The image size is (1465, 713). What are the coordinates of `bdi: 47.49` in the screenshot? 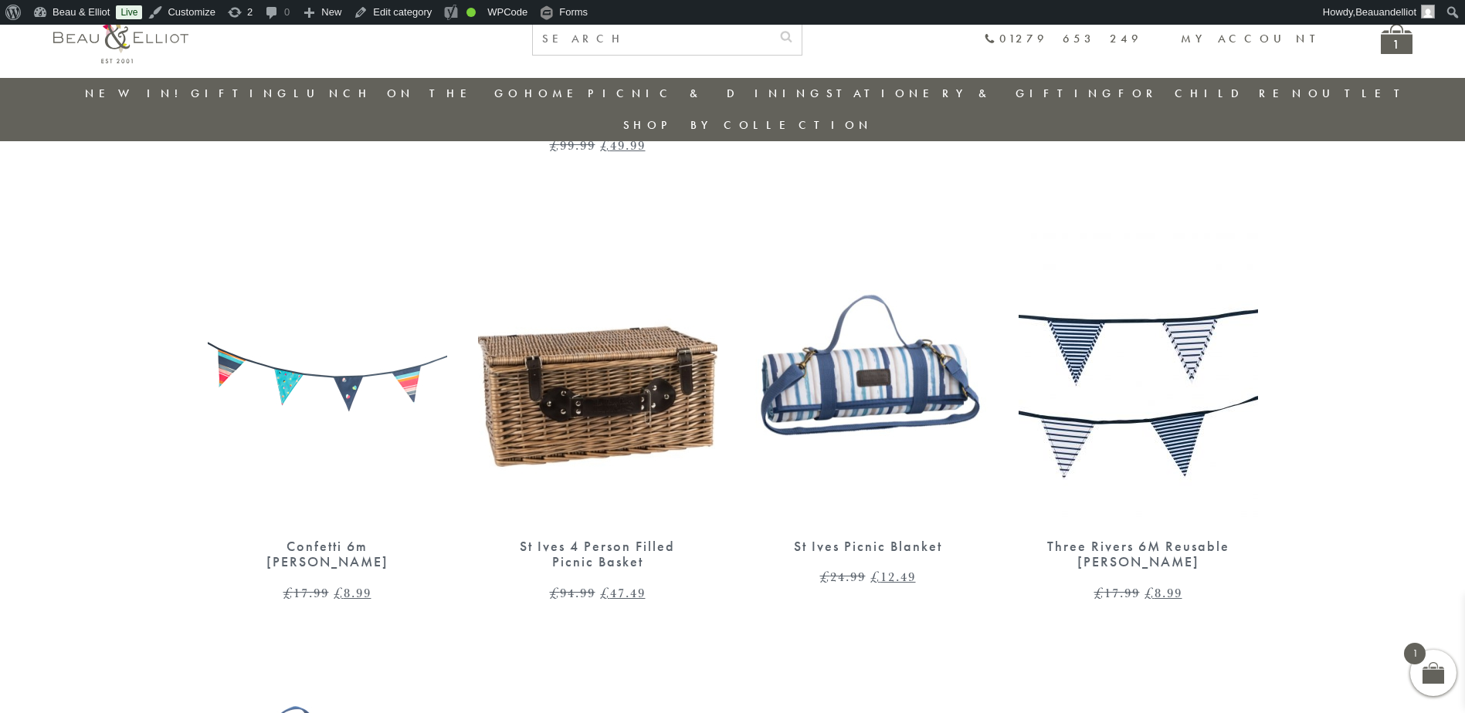 It's located at (622, 593).